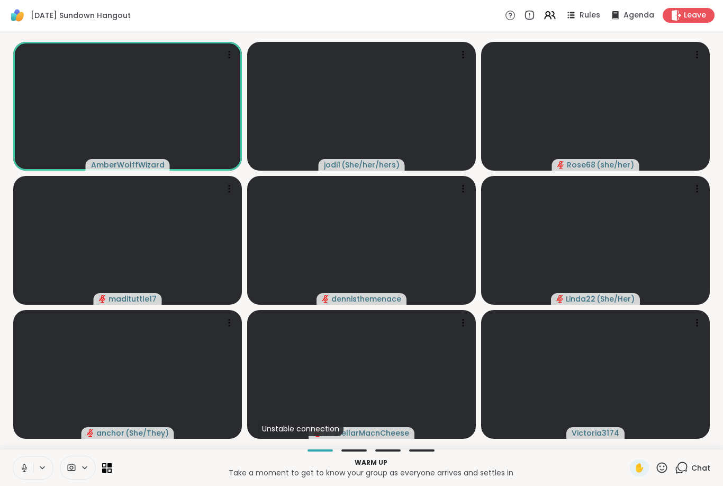  Describe the element at coordinates (371, 165) in the screenshot. I see `span: ( She/her/hers )` at that location.